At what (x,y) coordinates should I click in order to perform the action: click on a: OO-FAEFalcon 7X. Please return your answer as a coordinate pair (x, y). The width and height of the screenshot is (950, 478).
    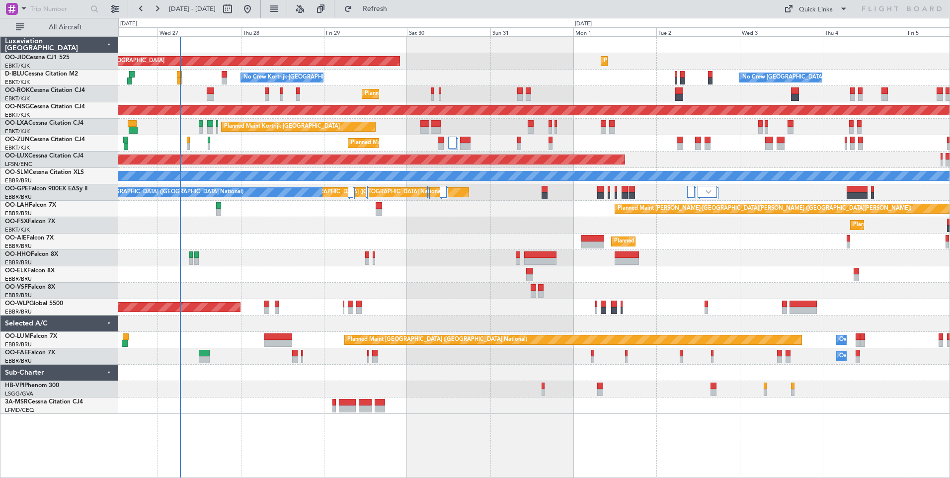
    Looking at the image, I should click on (30, 353).